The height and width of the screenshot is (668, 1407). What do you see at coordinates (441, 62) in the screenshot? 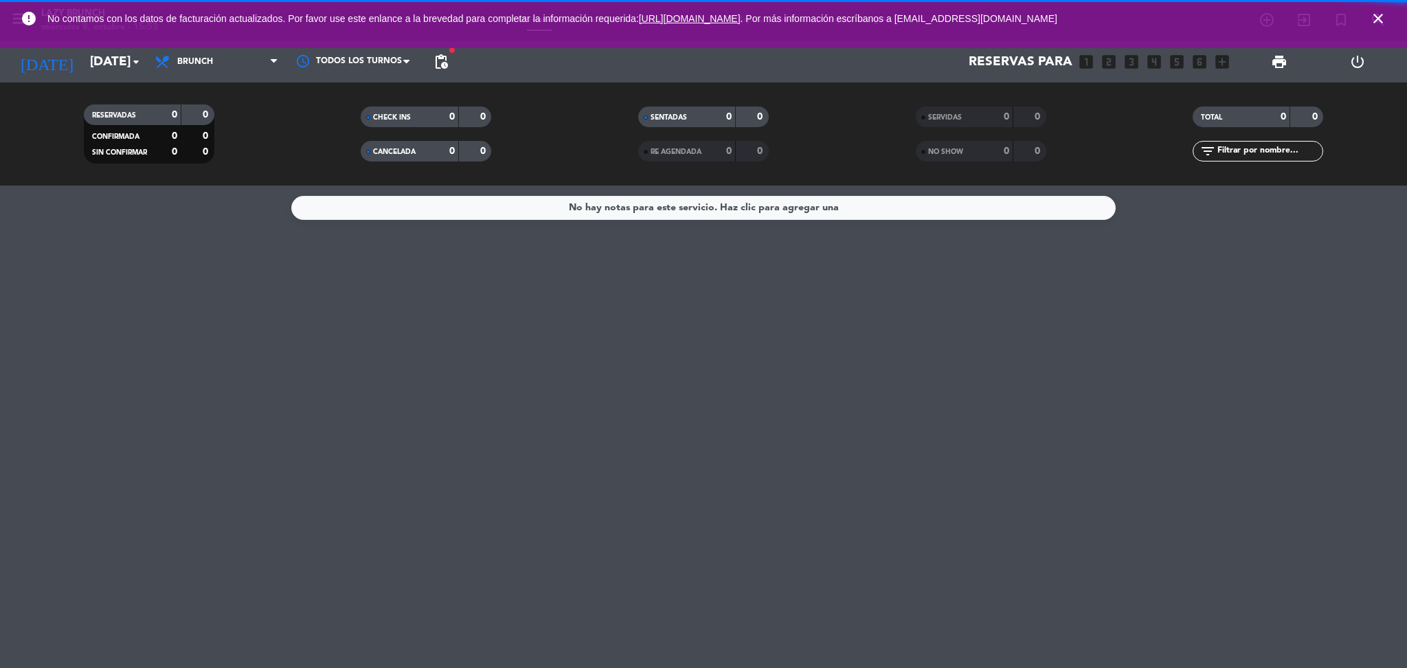
I see `span: pending_actions` at bounding box center [441, 62].